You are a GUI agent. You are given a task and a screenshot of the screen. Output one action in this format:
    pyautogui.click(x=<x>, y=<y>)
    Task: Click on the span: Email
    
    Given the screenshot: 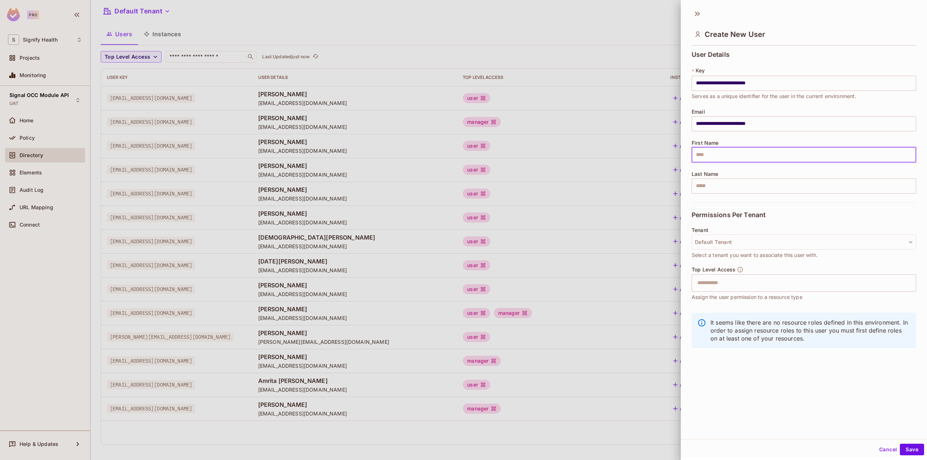 What is the action you would take?
    pyautogui.click(x=698, y=112)
    